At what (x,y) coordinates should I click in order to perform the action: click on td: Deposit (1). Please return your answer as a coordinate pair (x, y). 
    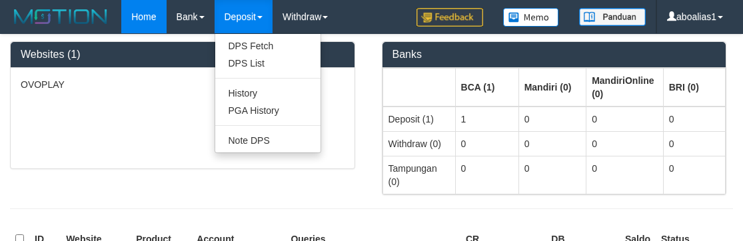
    Looking at the image, I should click on (418, 119).